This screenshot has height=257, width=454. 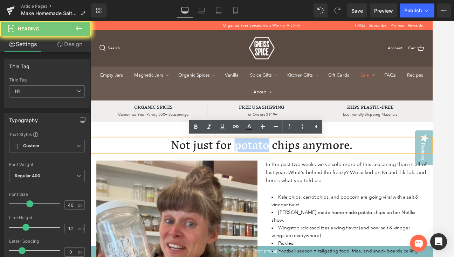 I want to click on span: Preview, so click(x=384, y=11).